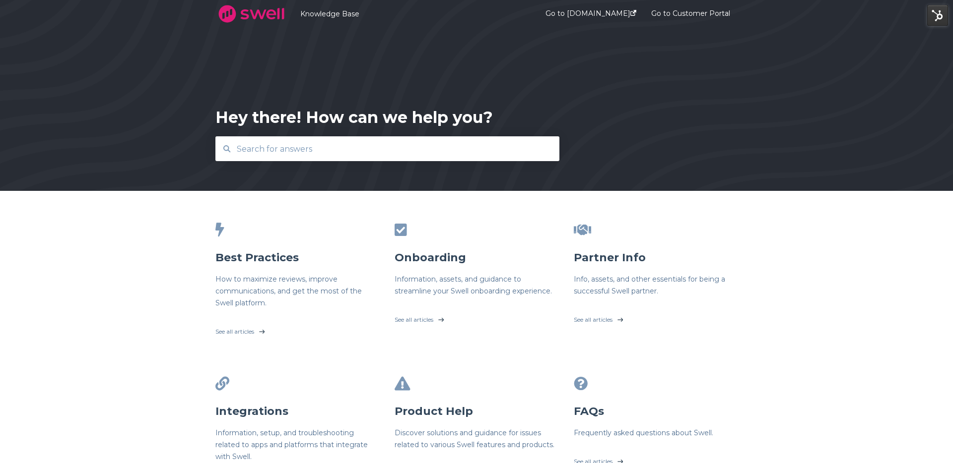  Describe the element at coordinates (251, 14) in the screenshot. I see `img: company logo` at that location.